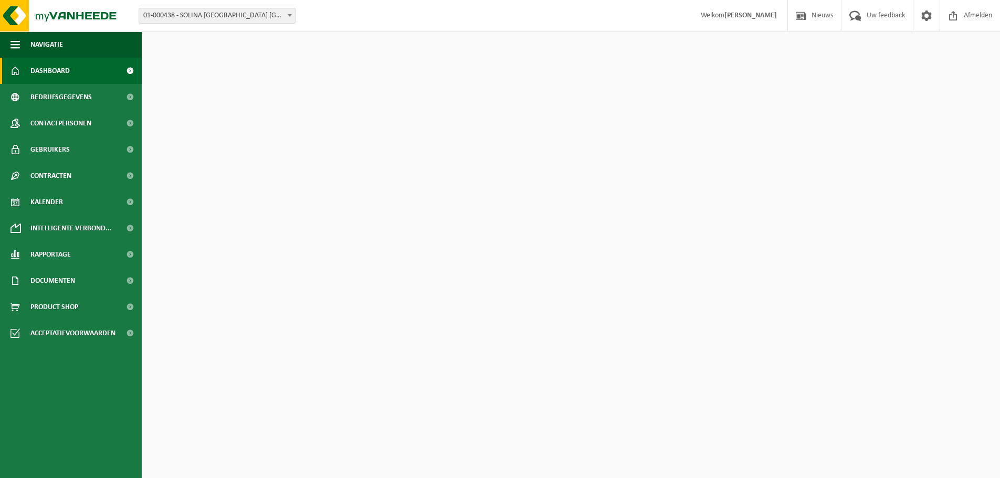 Image resolution: width=1000 pixels, height=478 pixels. I want to click on span: 01-000438 - SOLINA BELGIUM NV/AG - EKE, so click(217, 16).